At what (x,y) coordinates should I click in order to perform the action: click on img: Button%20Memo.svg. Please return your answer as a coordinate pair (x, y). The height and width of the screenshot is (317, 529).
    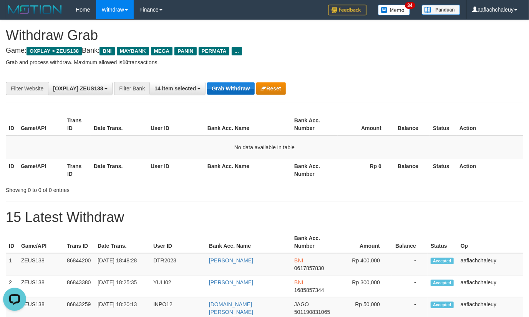
    Looking at the image, I should click on (394, 10).